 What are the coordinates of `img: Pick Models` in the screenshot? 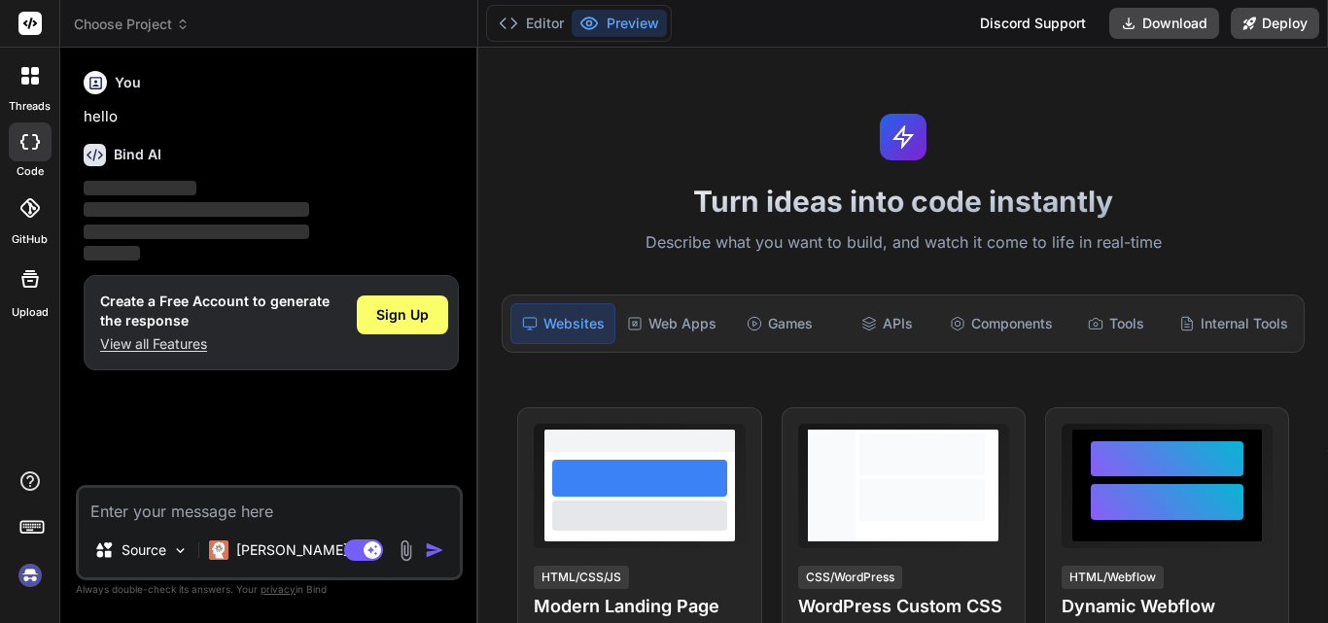 It's located at (180, 550).